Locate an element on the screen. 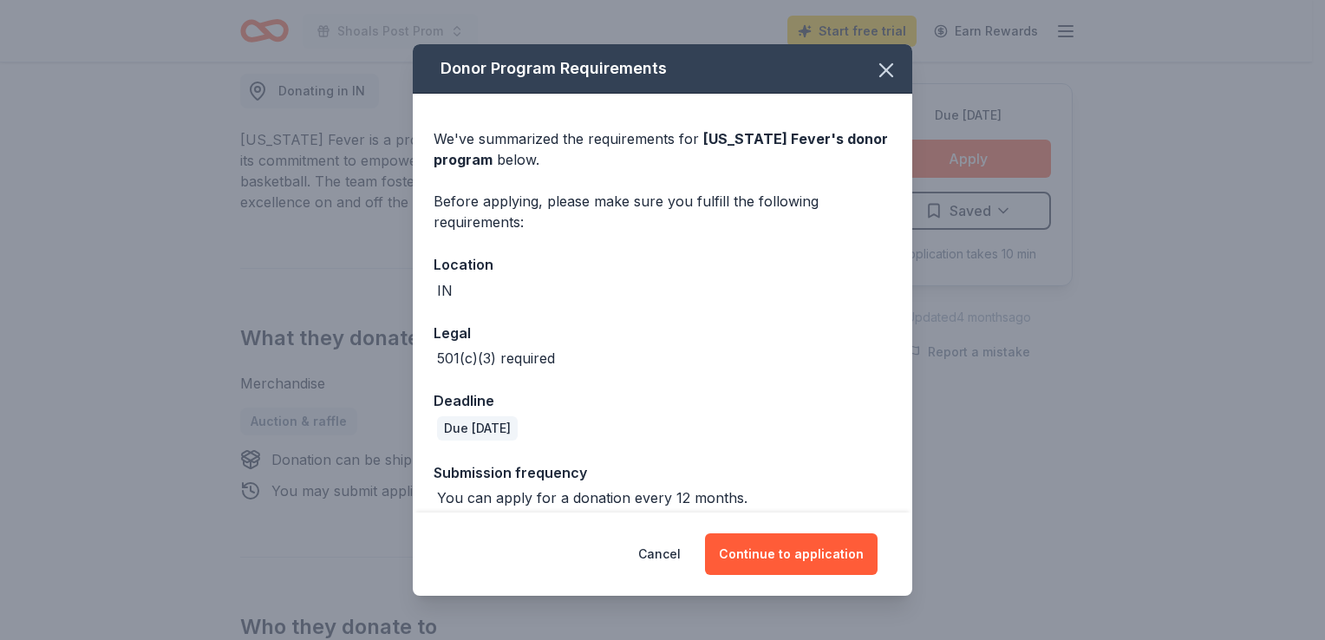  div: Donor Program Requirements is located at coordinates (662, 68).